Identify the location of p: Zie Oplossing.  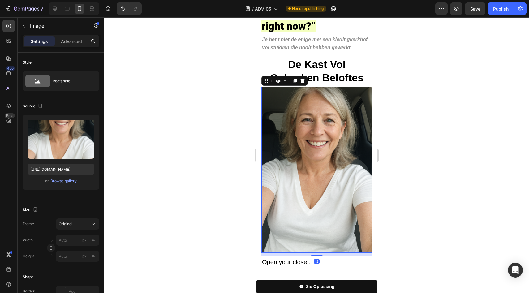
(64, 269).